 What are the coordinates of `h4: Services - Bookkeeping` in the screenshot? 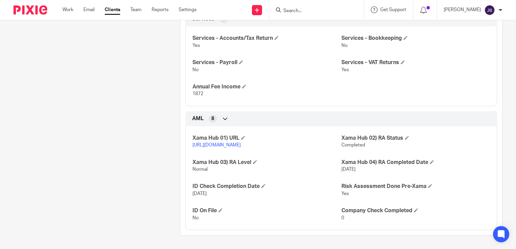 It's located at (416, 38).